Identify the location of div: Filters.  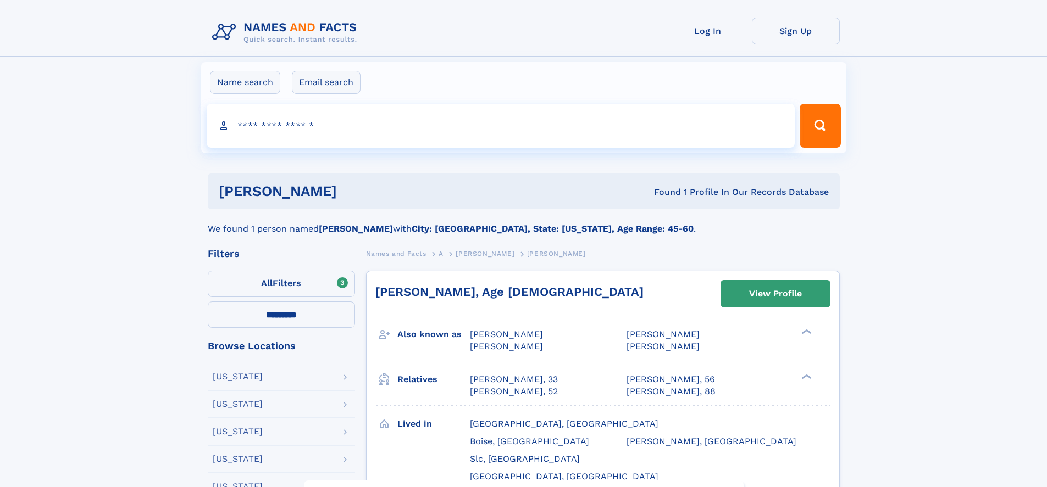
(281, 254).